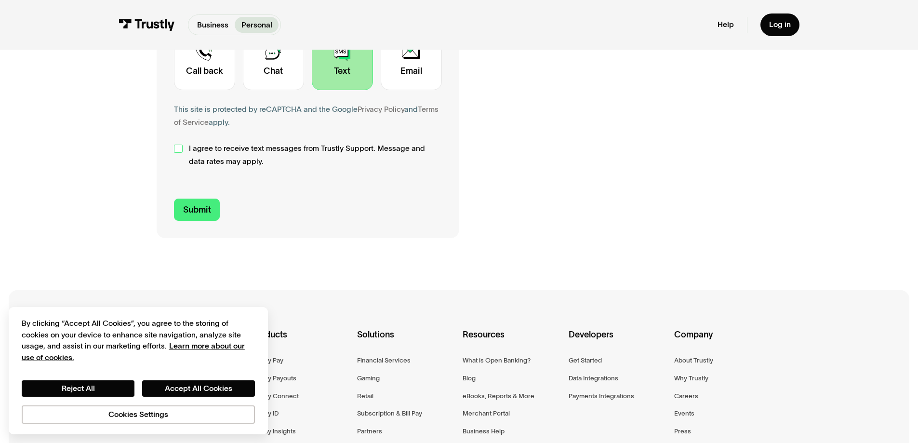 The image size is (918, 443). What do you see at coordinates (138, 370) in the screenshot?
I see `div: Cookie banner` at bounding box center [138, 370].